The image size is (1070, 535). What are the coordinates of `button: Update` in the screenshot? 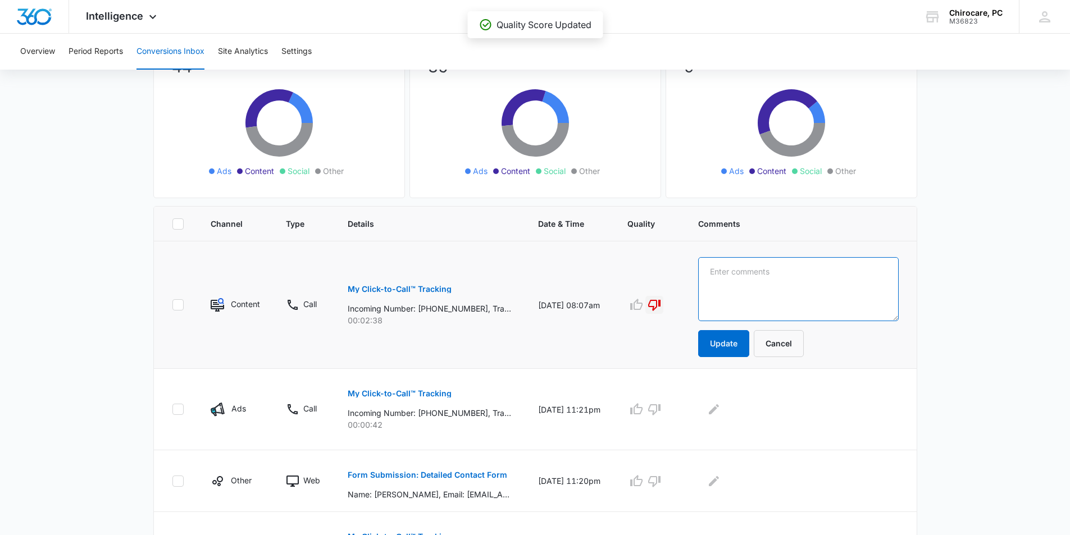 It's located at (723, 344).